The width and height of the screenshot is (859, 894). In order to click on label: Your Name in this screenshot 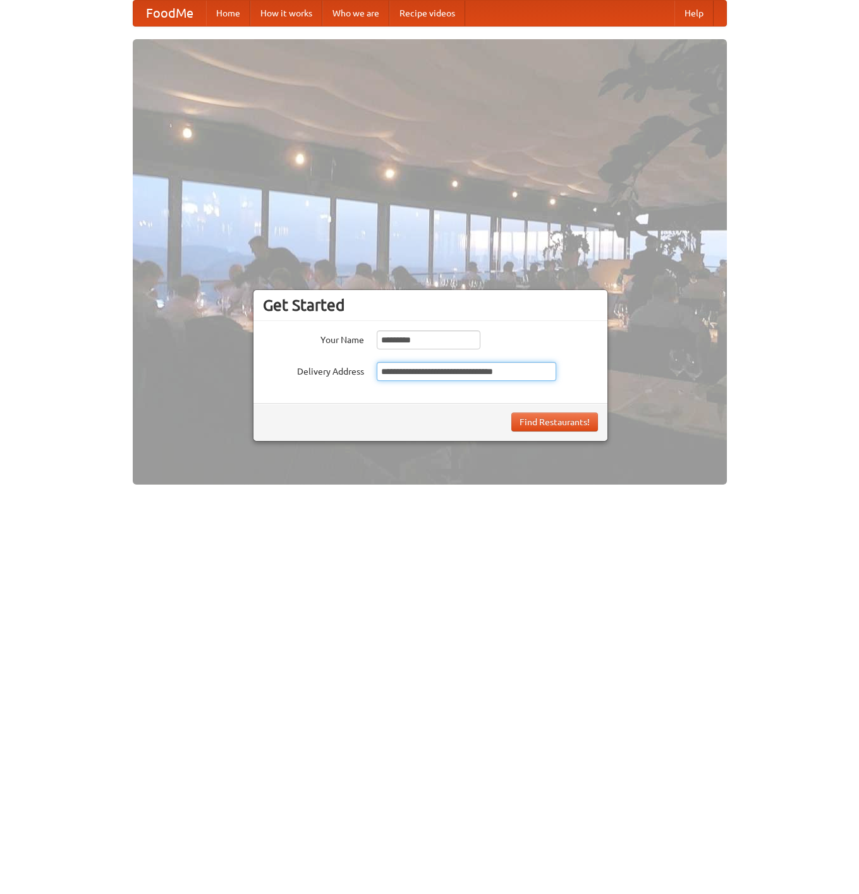, I will do `click(313, 338)`.